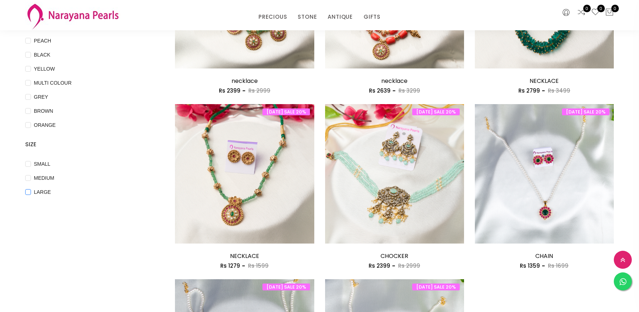 This screenshot has height=312, width=639. What do you see at coordinates (45, 125) in the screenshot?
I see `span: ORANGE` at bounding box center [45, 125].